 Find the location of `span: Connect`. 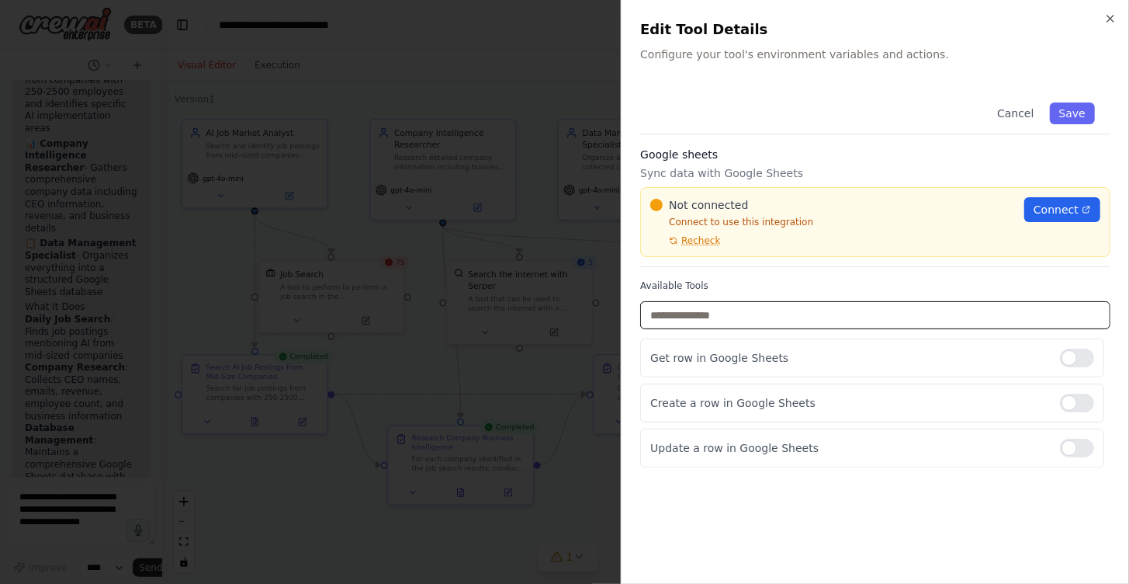

span: Connect is located at coordinates (1057, 210).